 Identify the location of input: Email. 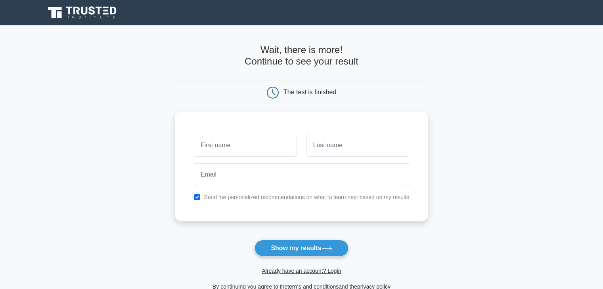
(301, 175).